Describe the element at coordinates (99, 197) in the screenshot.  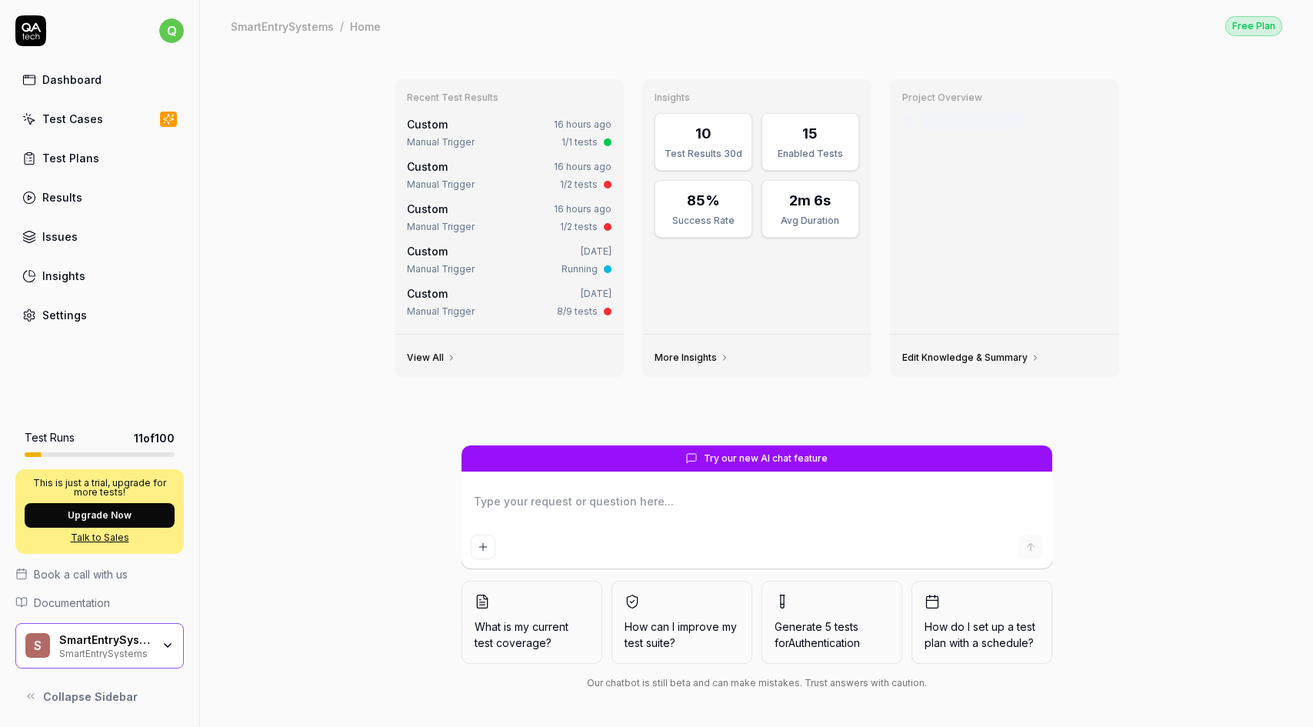
I see `a: Results` at that location.